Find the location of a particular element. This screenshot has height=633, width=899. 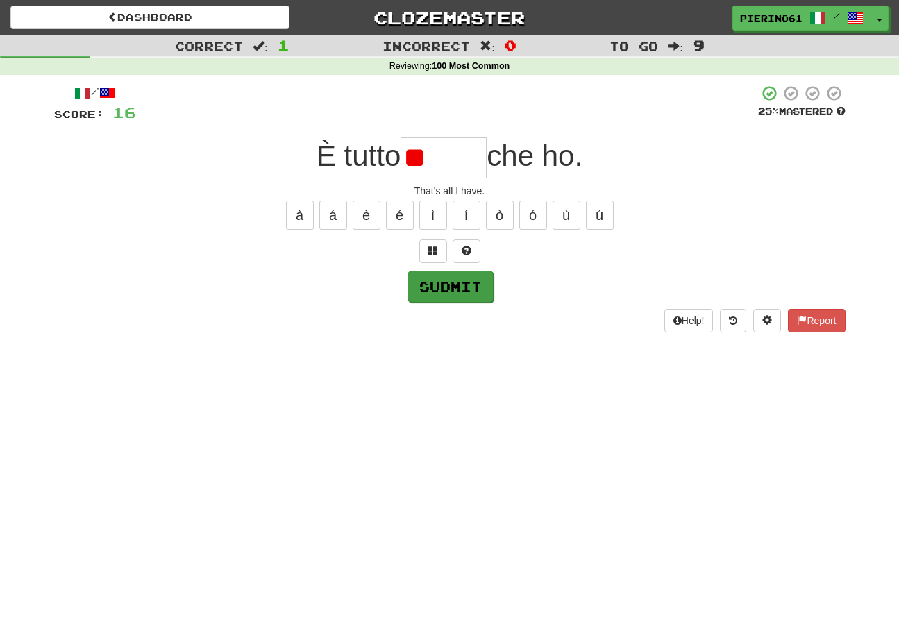

button: à is located at coordinates (300, 215).